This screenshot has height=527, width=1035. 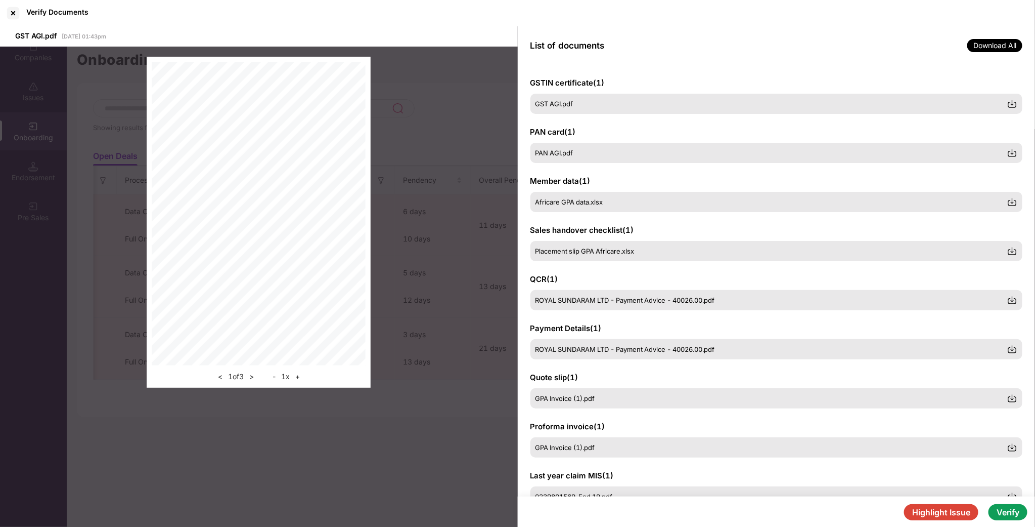 What do you see at coordinates (553, 132) in the screenshot?
I see `span: PAN card ( 1 )` at bounding box center [553, 132].